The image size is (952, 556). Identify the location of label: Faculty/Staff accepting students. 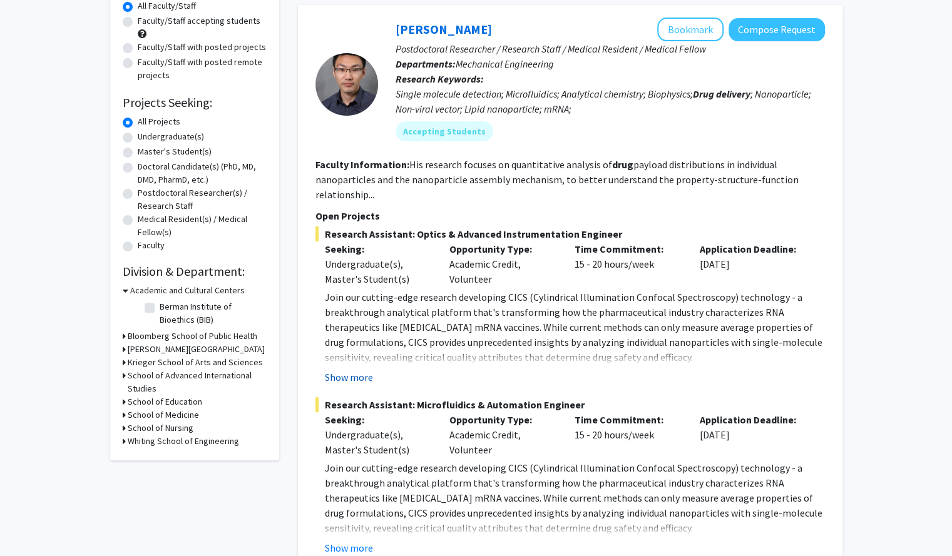
(199, 21).